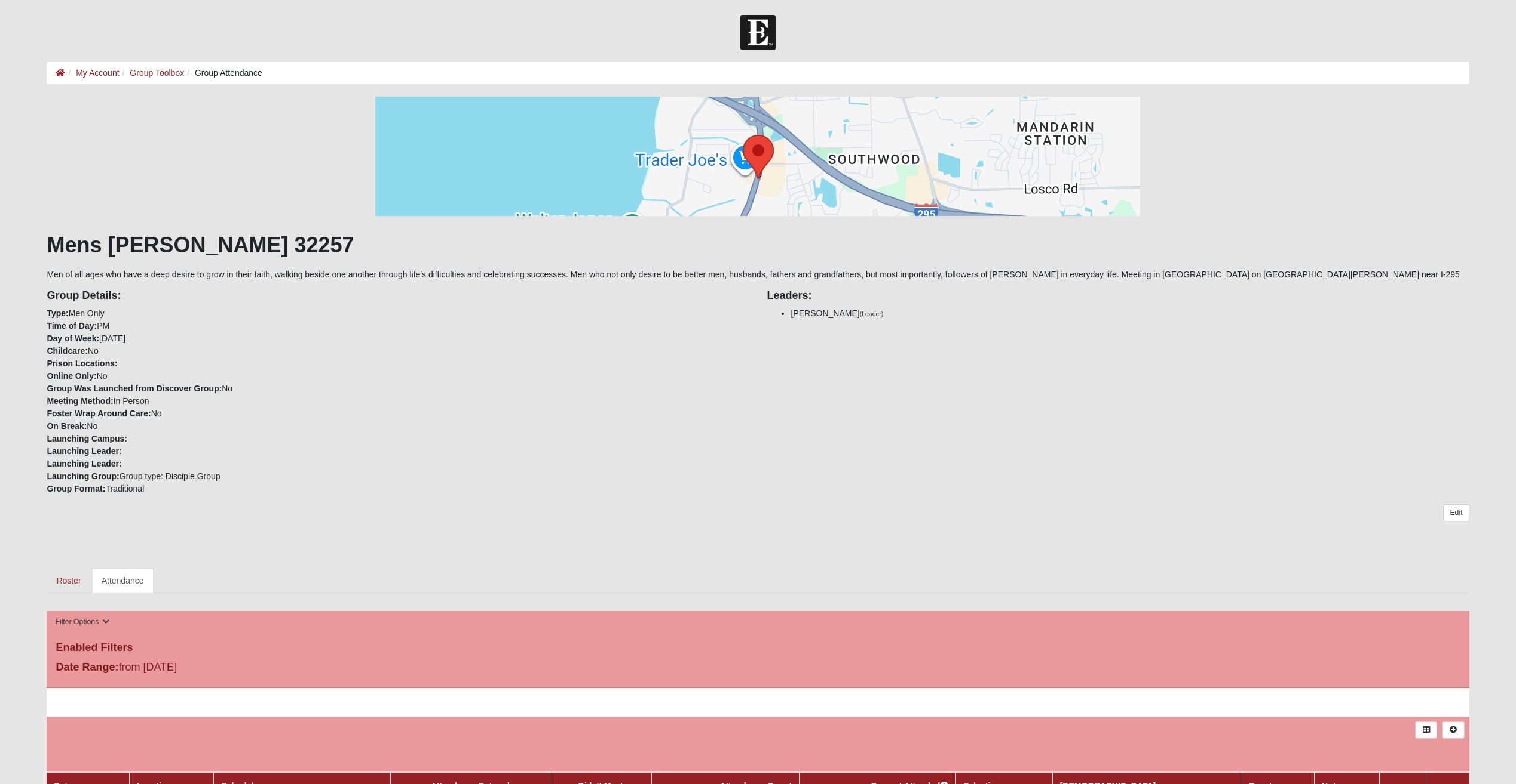 The width and height of the screenshot is (1516, 784). What do you see at coordinates (82, 622) in the screenshot?
I see `button: Filter Options` at bounding box center [82, 622].